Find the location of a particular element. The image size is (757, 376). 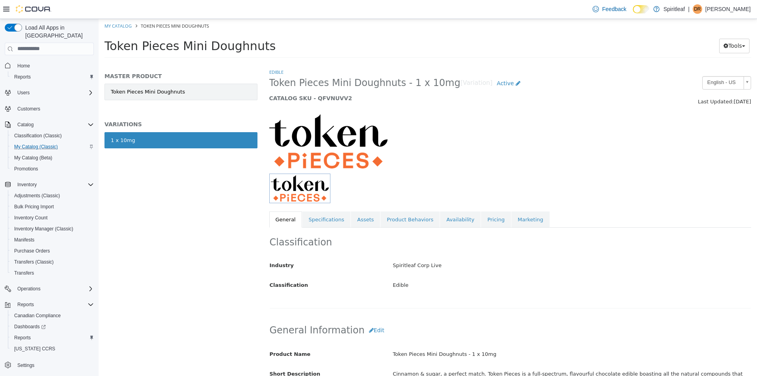

a: Purchase Orders is located at coordinates (32, 251).